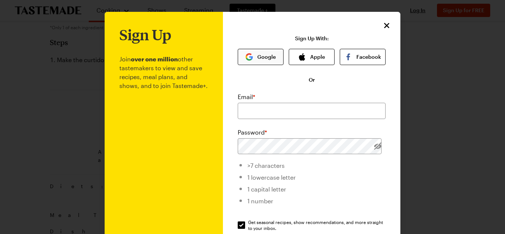  I want to click on button: Facebook, so click(362, 57).